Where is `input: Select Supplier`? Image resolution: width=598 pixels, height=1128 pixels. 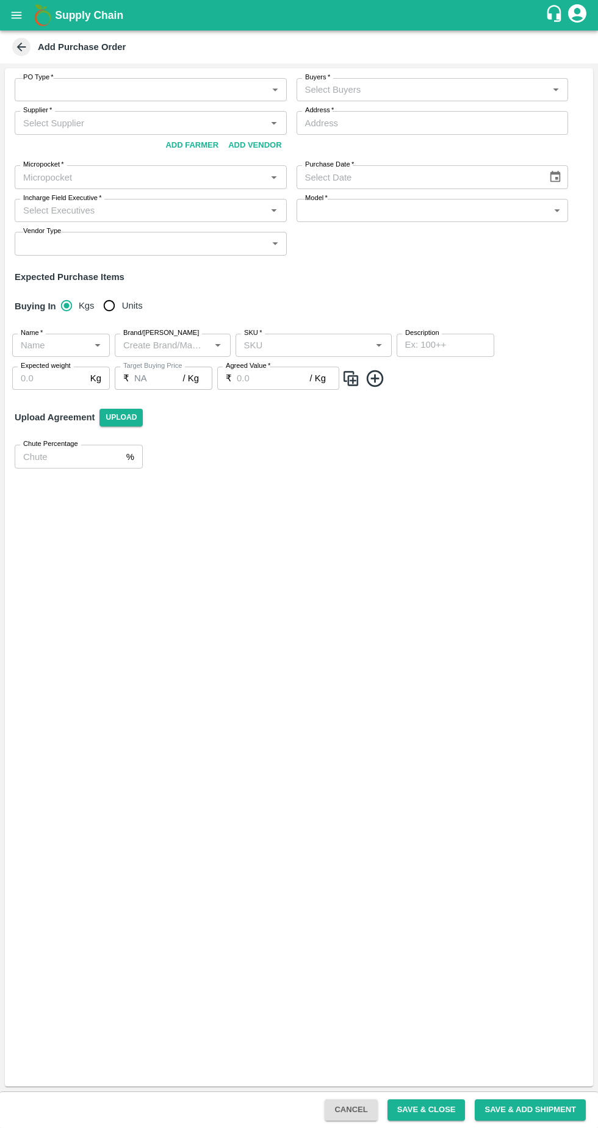
input: Select Supplier is located at coordinates (140, 123).